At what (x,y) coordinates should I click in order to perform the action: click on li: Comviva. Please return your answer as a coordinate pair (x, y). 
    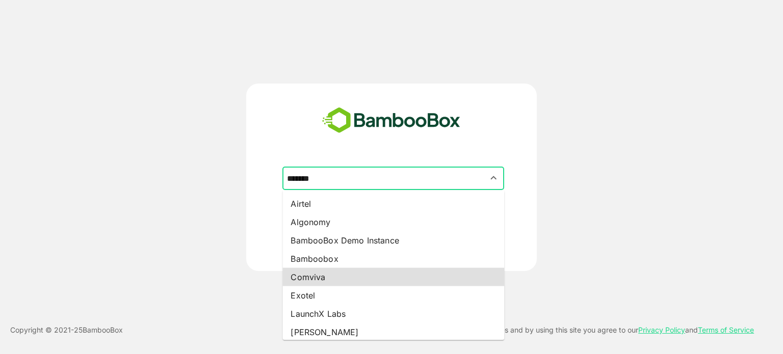
    Looking at the image, I should click on (393, 277).